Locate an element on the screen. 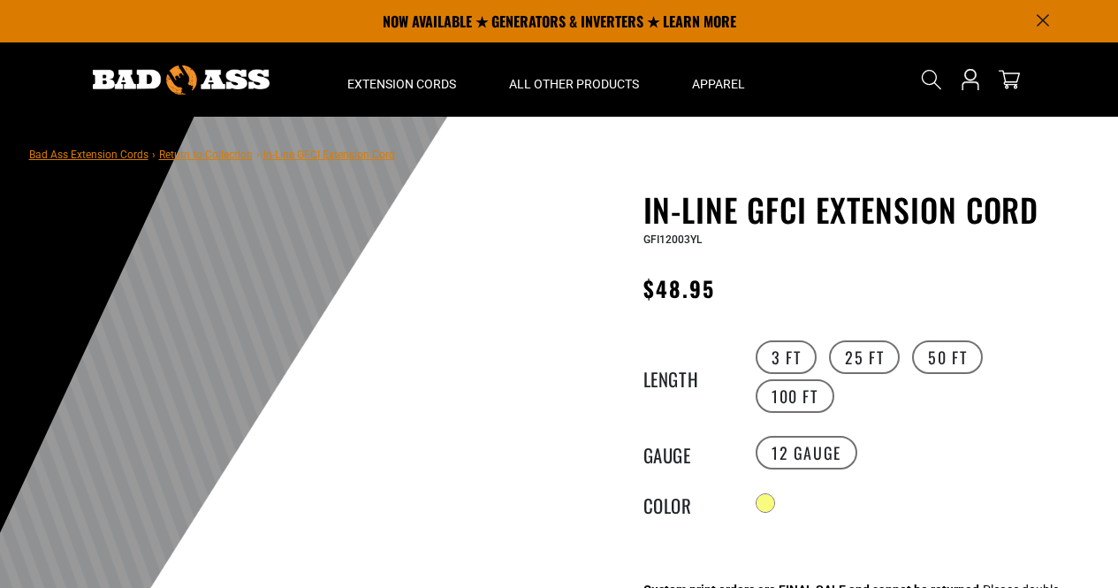 This screenshot has height=588, width=1118. h1: In-Line GFCI Extension Cord is located at coordinates (860, 209).